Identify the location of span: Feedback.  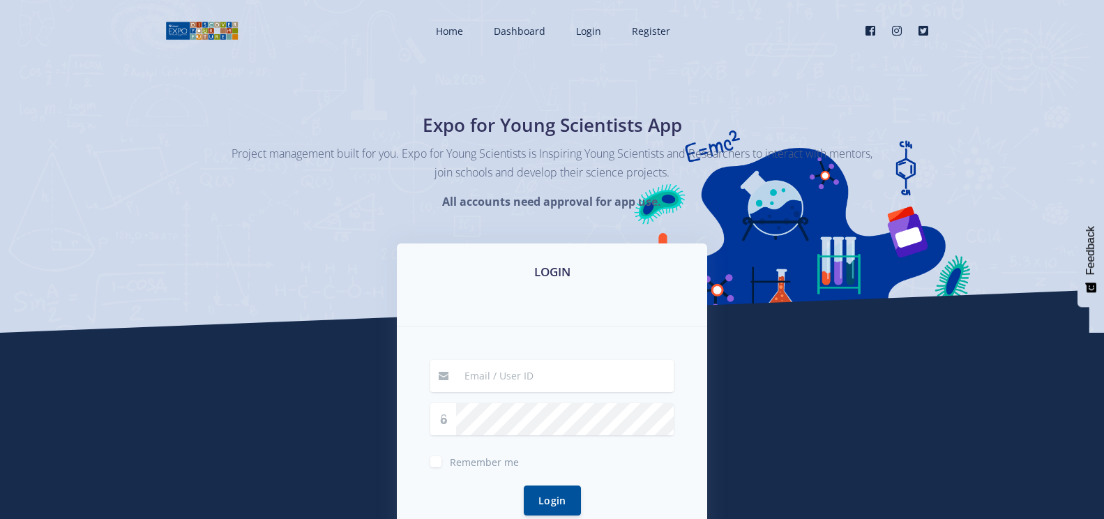
(1091, 250).